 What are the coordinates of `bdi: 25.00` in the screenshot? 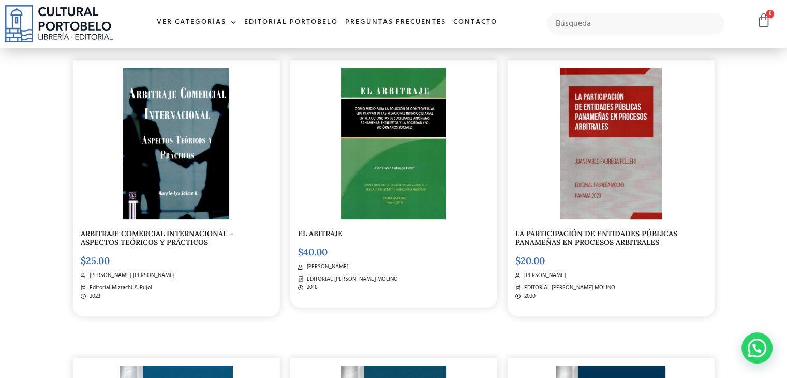 It's located at (95, 260).